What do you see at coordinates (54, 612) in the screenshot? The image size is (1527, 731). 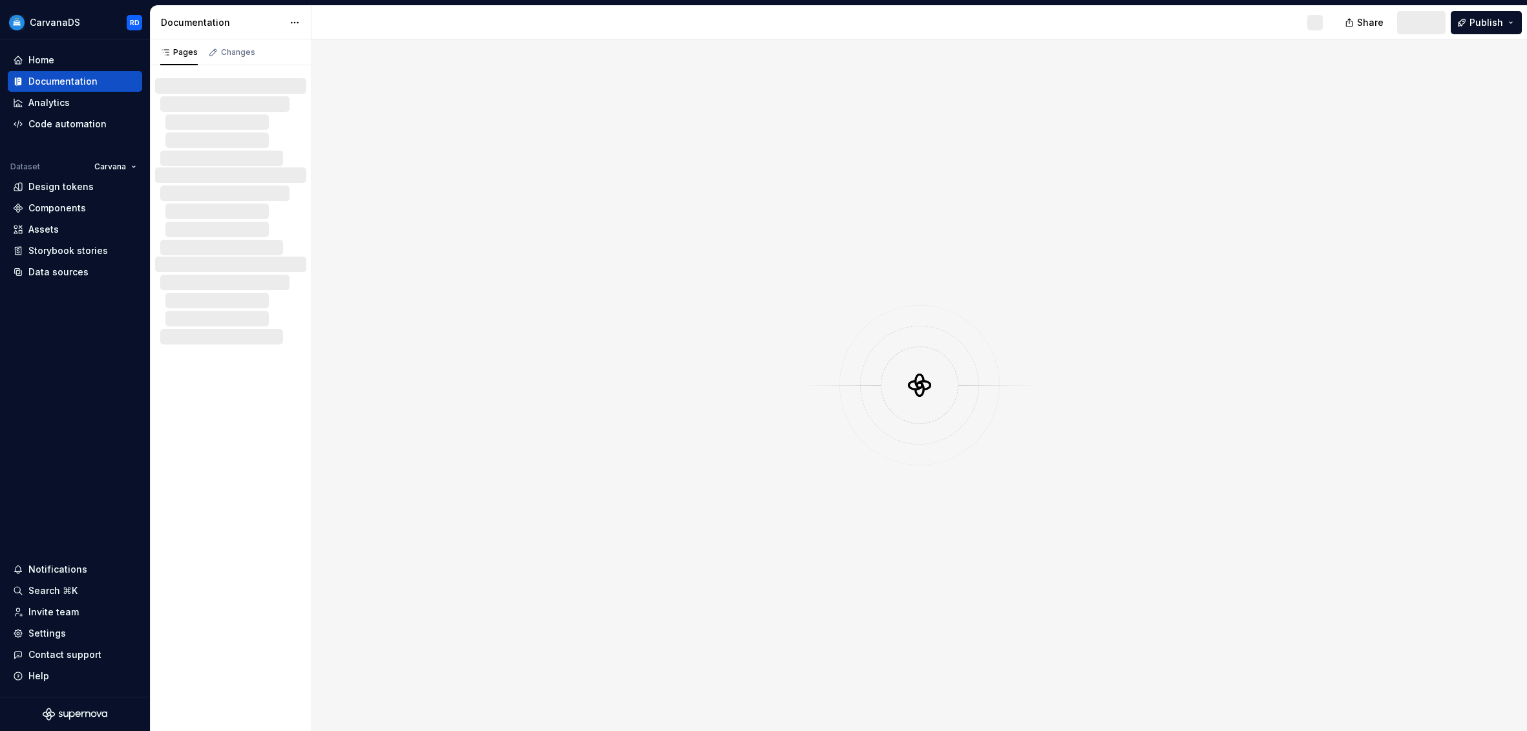 I see `div: Invite team` at bounding box center [54, 612].